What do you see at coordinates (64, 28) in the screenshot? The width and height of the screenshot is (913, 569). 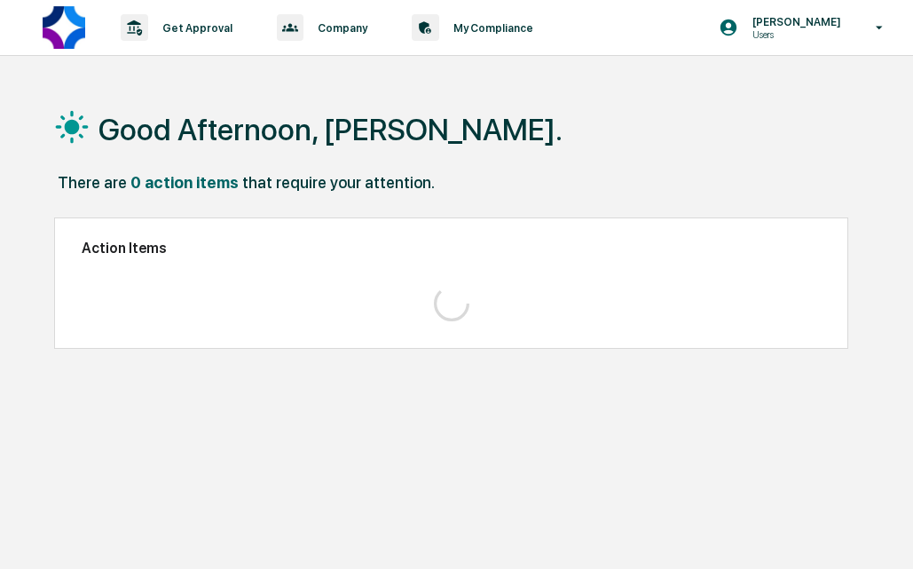 I see `img: logo` at bounding box center [64, 28].